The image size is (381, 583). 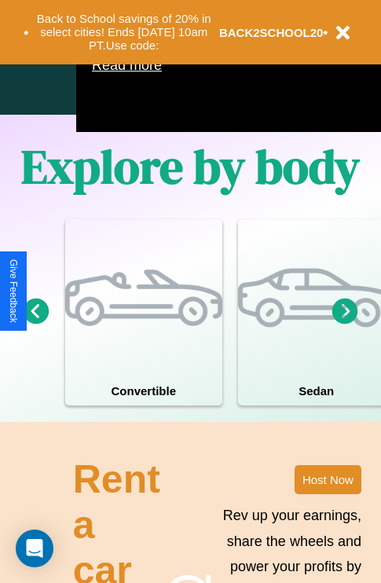 What do you see at coordinates (13, 291) in the screenshot?
I see `div: Give Feedback` at bounding box center [13, 291].